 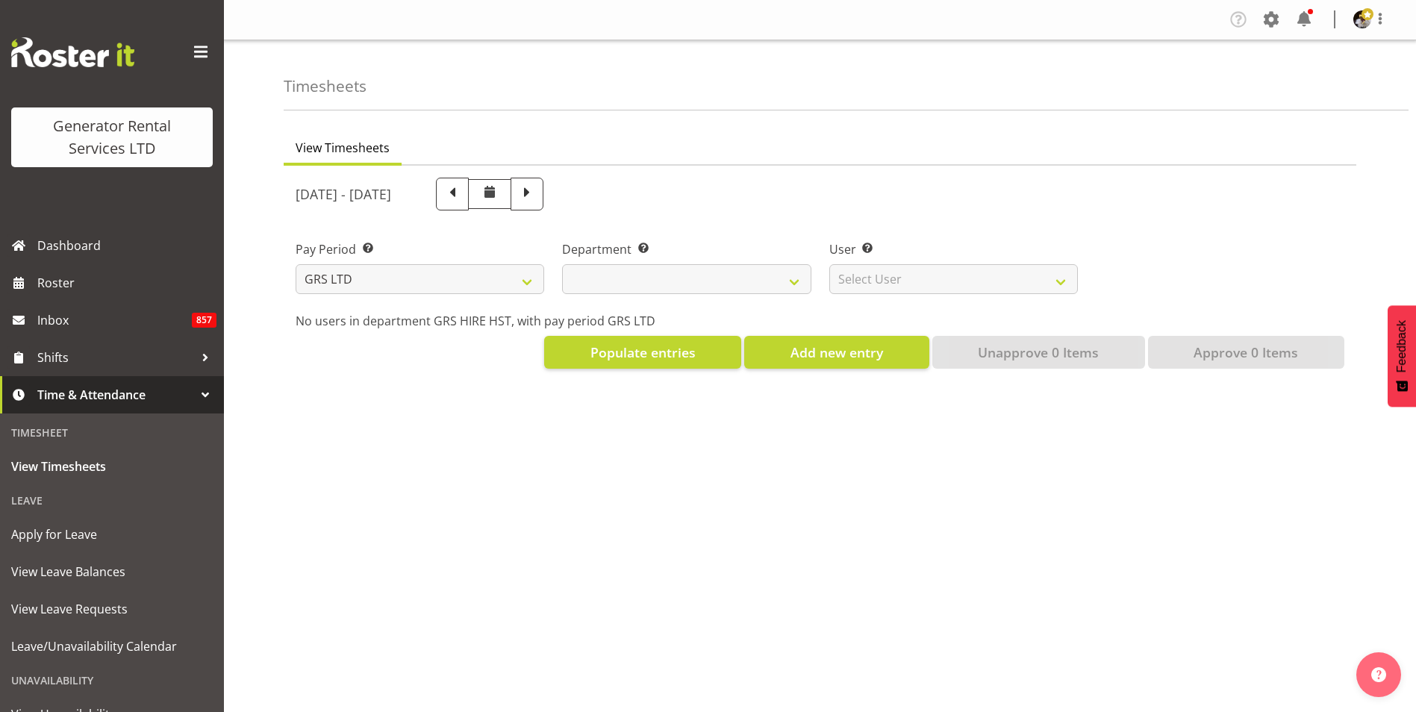 I want to click on label: User, so click(x=953, y=249).